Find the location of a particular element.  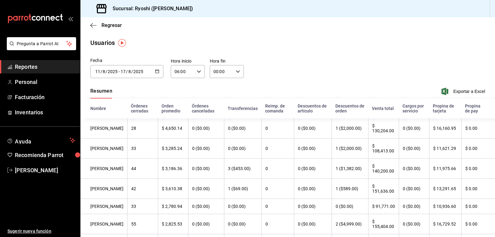

th: 44 is located at coordinates (142, 168).